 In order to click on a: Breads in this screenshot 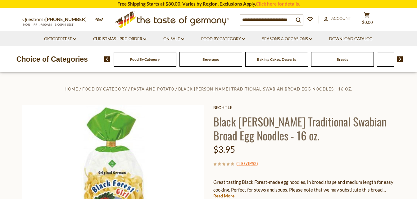, I will do `click(342, 59)`.